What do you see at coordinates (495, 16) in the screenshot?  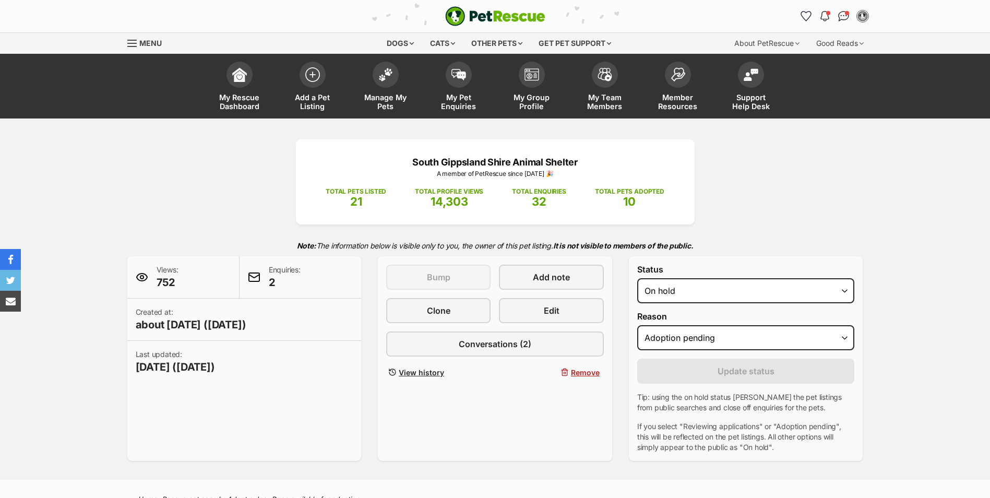 I see `a: PetRescue` at bounding box center [495, 16].